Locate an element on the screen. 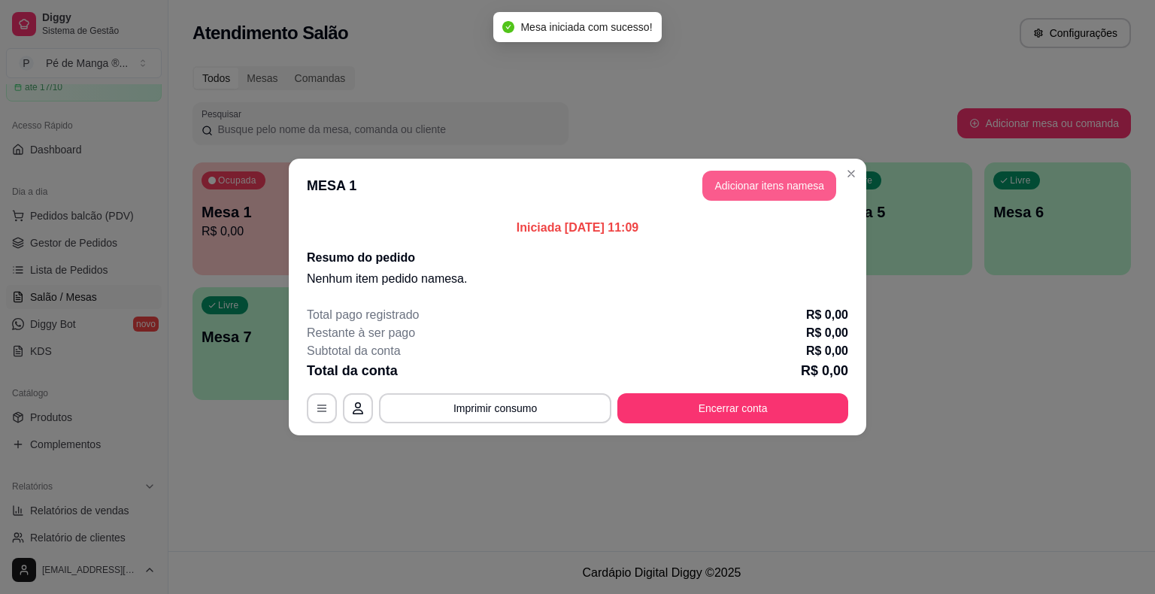 The width and height of the screenshot is (1155, 594). p: Subtotal da conta is located at coordinates (353, 351).